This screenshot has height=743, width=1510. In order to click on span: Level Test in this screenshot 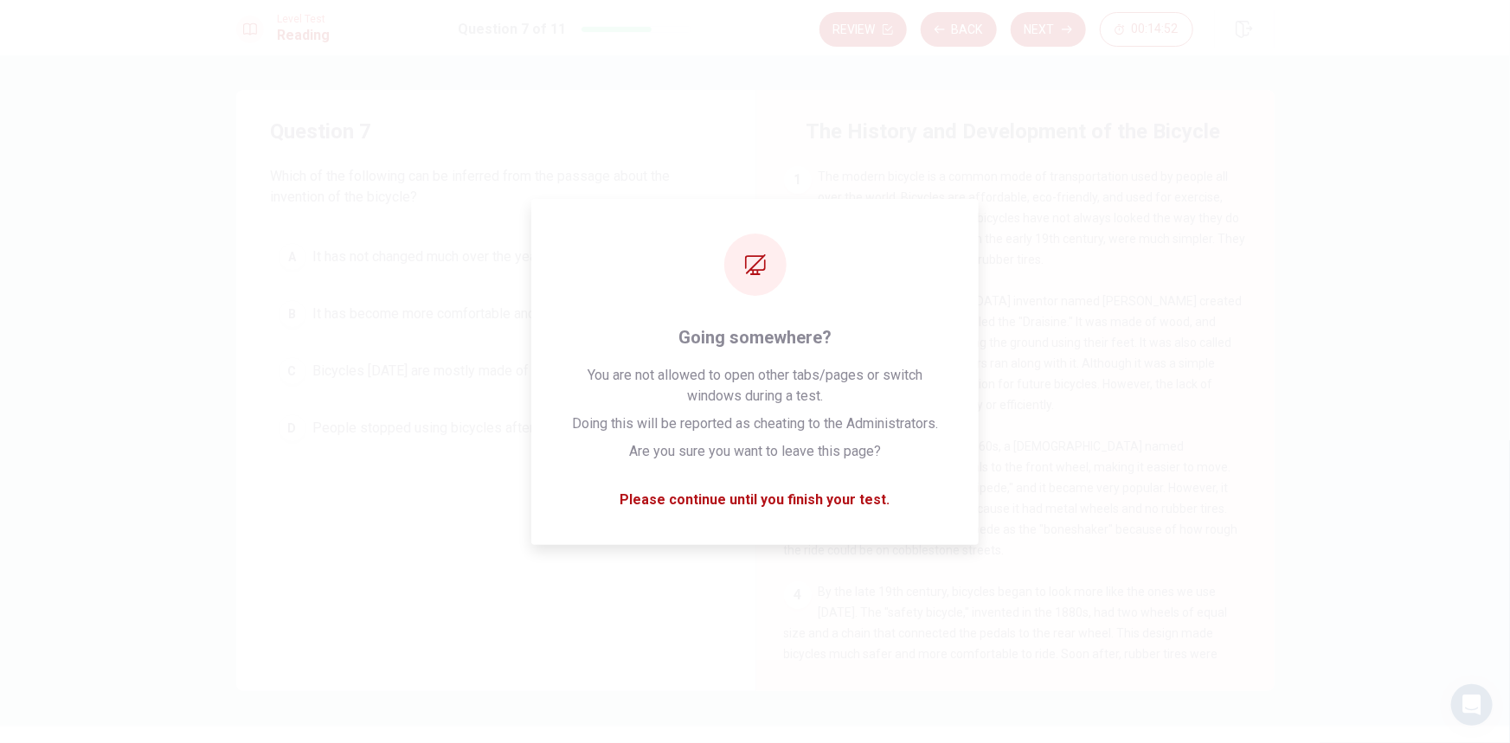, I will do `click(304, 19)`.